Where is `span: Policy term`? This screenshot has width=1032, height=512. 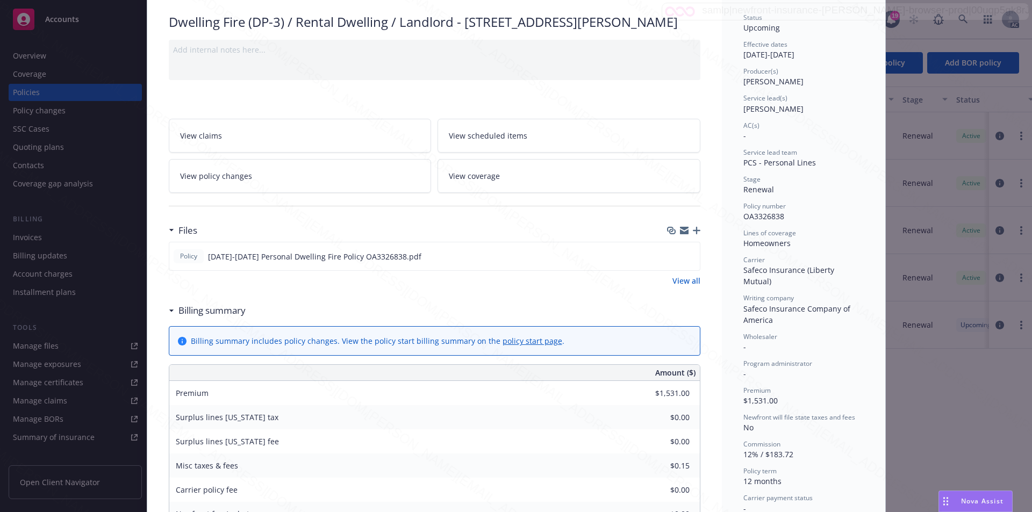
span: Policy term is located at coordinates (760, 471).